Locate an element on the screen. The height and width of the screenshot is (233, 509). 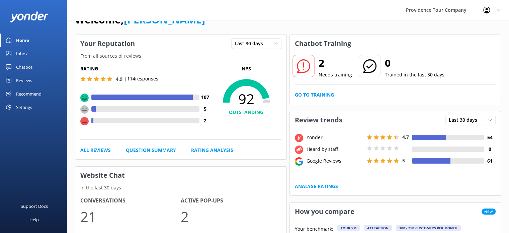
h4: 61 is located at coordinates (490, 161).